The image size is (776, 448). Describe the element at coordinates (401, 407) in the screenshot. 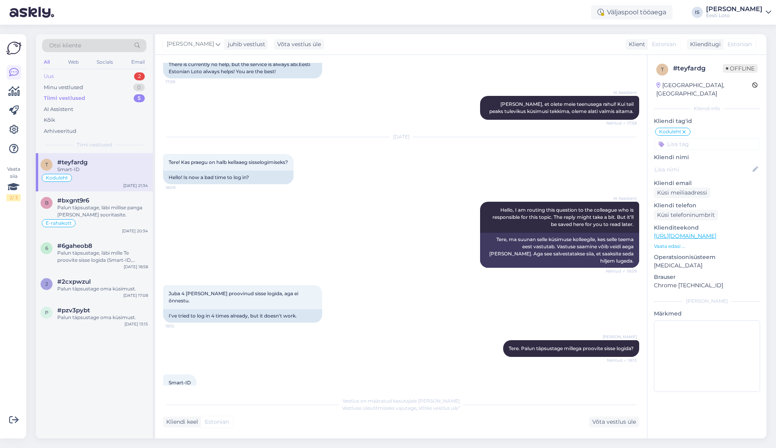

I see `span: Vestluse ülevõtmiseks vajutage` at that location.